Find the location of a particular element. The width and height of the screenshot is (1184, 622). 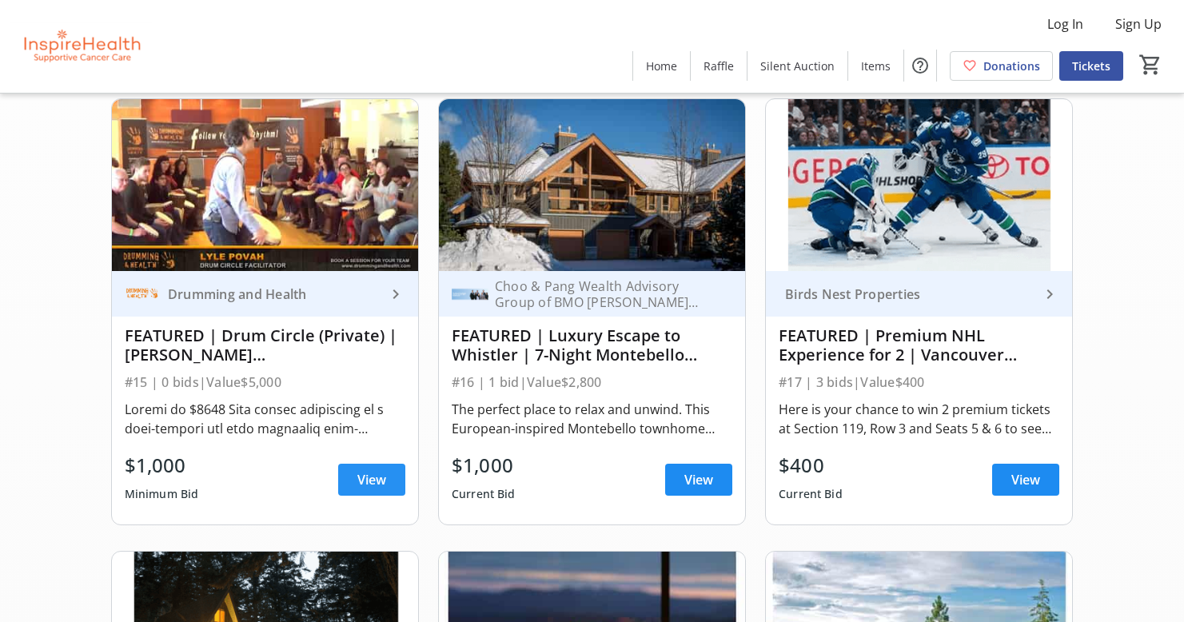

div: FEATURED | Premium NHL Experience for 2 | Vancouver Canucks vs. Columbus Blue Jackets is located at coordinates (918, 345).